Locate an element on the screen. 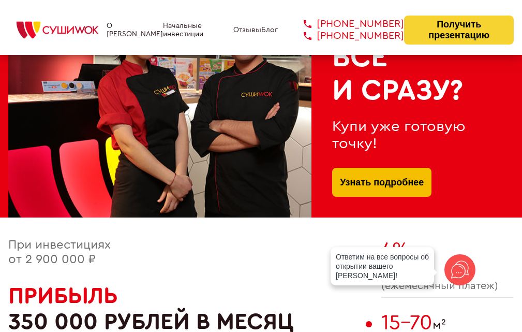 The height and width of the screenshot is (332, 522). img: СУШИWOK is located at coordinates (57, 30).